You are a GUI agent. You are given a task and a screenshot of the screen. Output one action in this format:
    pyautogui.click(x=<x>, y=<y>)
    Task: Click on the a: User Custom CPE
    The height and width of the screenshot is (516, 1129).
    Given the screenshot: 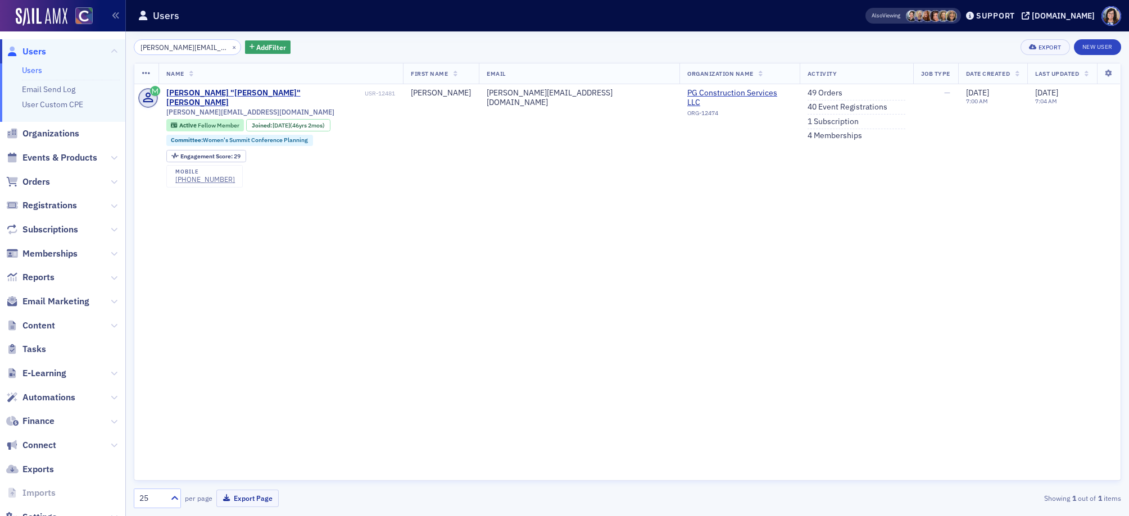 What is the action you would take?
    pyautogui.click(x=52, y=104)
    